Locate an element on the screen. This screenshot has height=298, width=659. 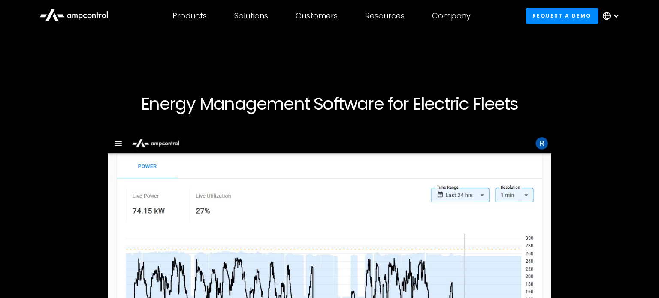
h1: Energy Management Software for Electric Fleets is located at coordinates (329, 104).